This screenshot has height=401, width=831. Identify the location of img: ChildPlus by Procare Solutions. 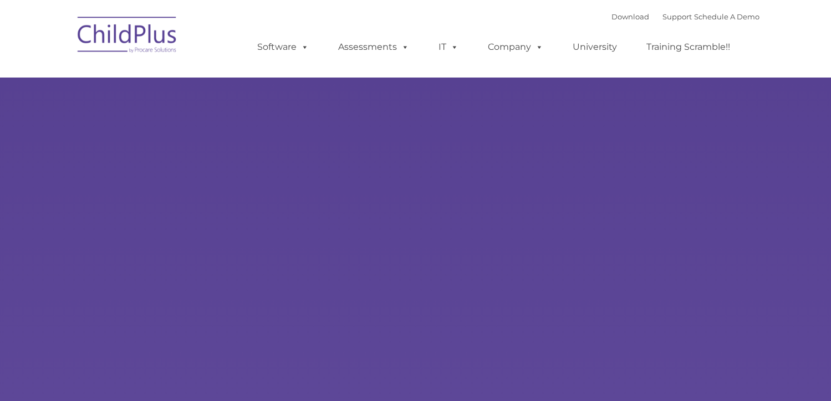
(128, 37).